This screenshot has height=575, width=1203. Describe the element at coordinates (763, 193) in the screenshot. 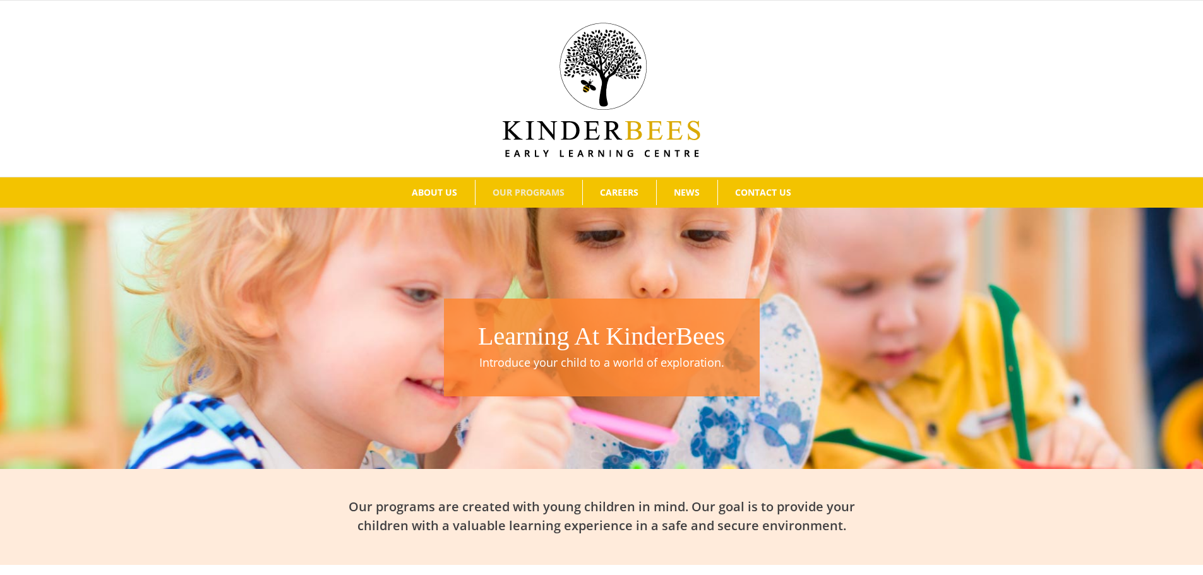

I see `span: CONTACT US` at that location.